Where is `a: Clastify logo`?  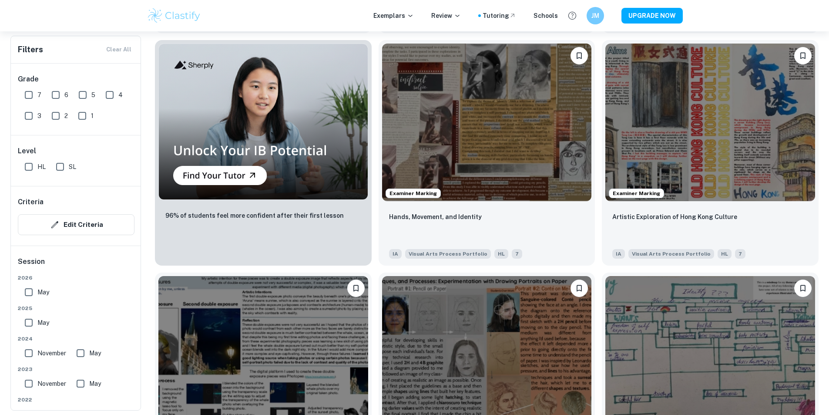
a: Clastify logo is located at coordinates (174, 16).